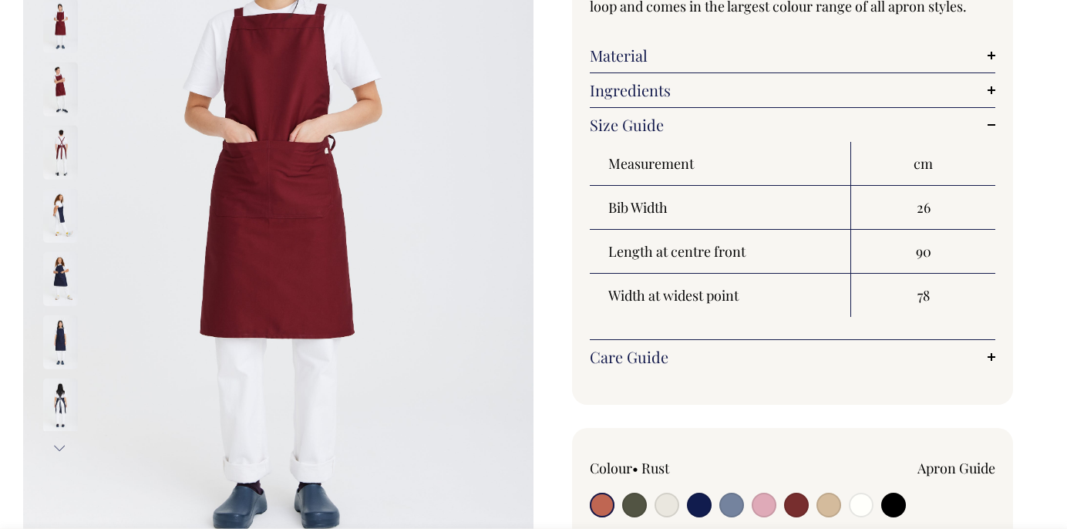 The width and height of the screenshot is (1067, 529). What do you see at coordinates (656, 468) in the screenshot?
I see `label: Rust` at bounding box center [656, 468].